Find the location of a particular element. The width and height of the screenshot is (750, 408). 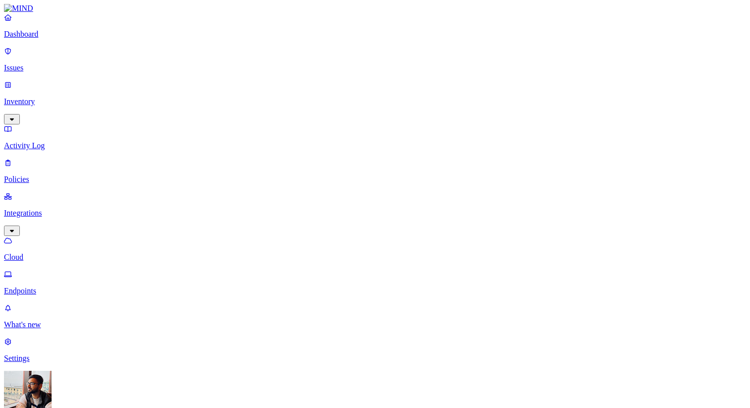

a: Settings is located at coordinates (375, 350).